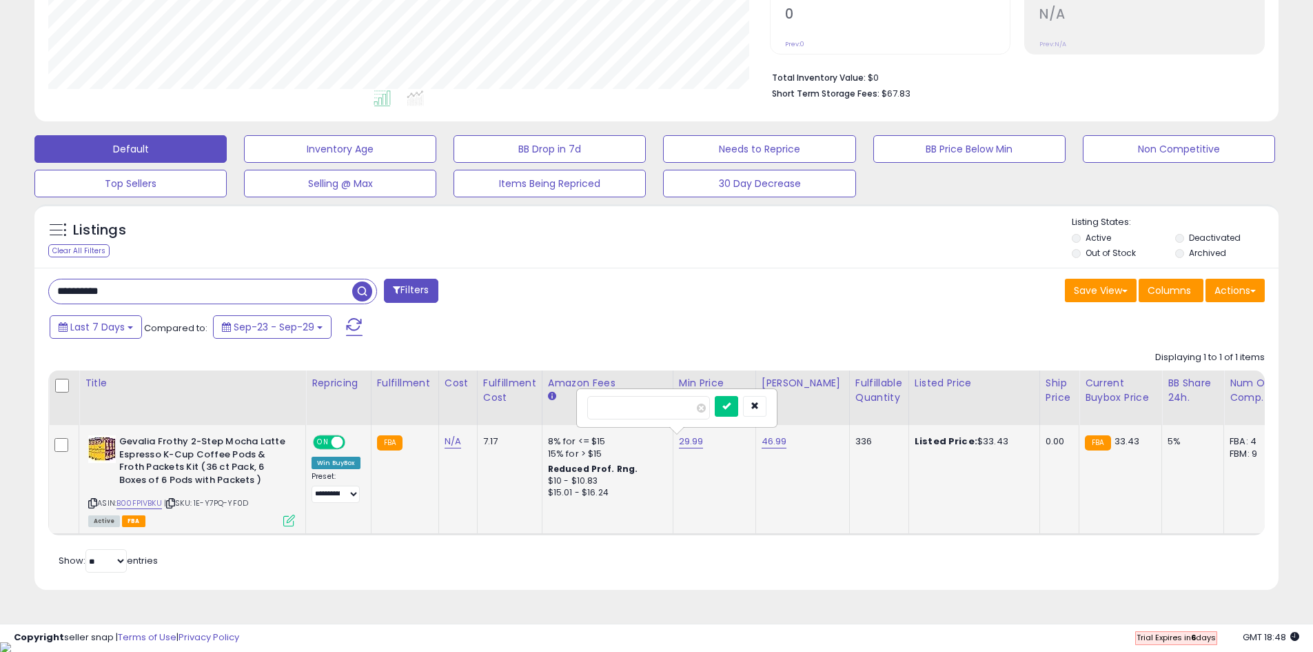 This screenshot has width=1313, height=652. What do you see at coordinates (969, 149) in the screenshot?
I see `button: BB Price Below Min` at bounding box center [969, 149].